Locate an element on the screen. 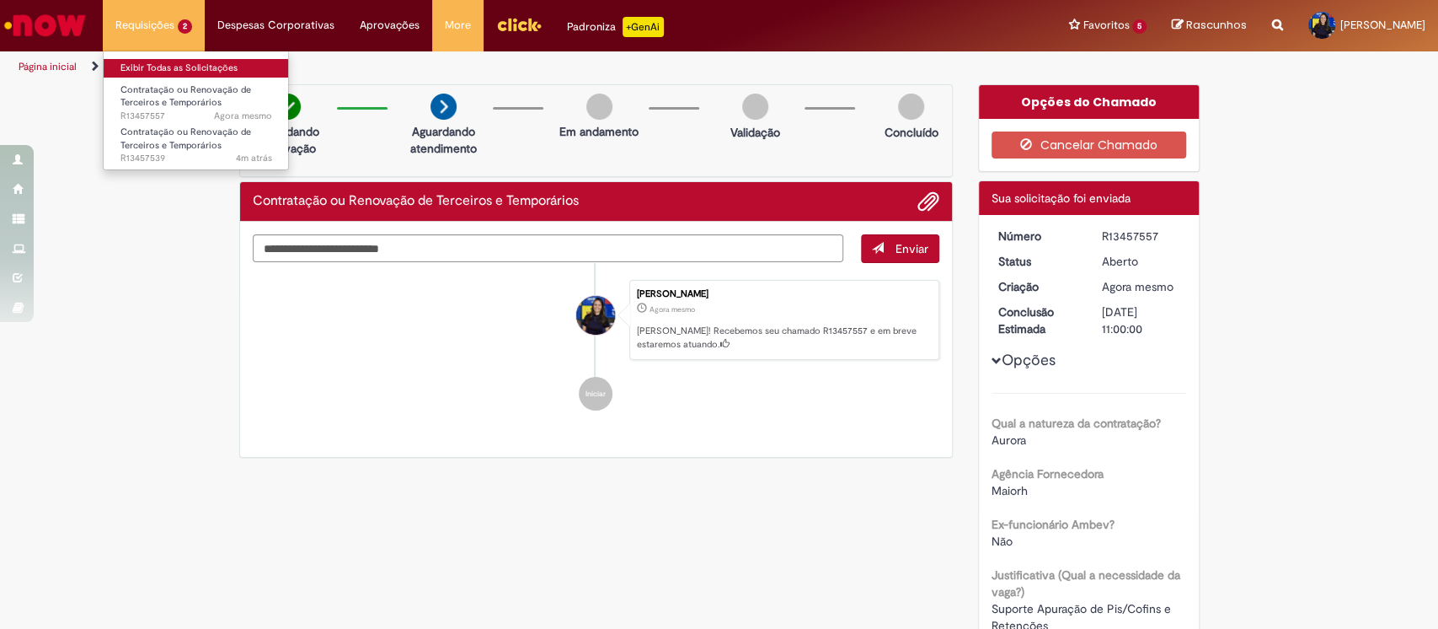 The image size is (1438, 629). ul: Histórico de tíquete is located at coordinates (597, 345).